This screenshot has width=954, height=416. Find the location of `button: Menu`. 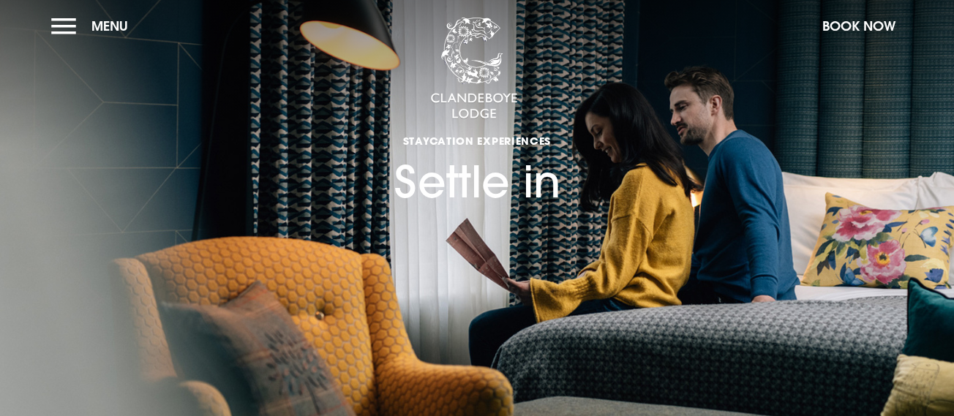

button: Menu is located at coordinates (93, 26).